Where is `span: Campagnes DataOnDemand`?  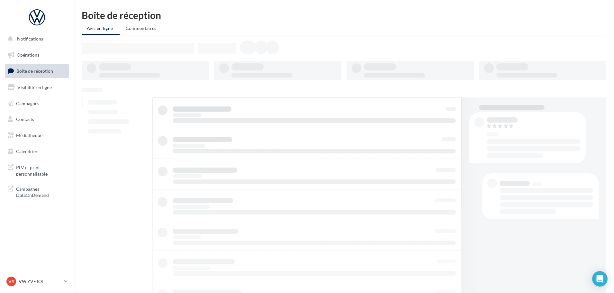 span: Campagnes DataOnDemand is located at coordinates (41, 191).